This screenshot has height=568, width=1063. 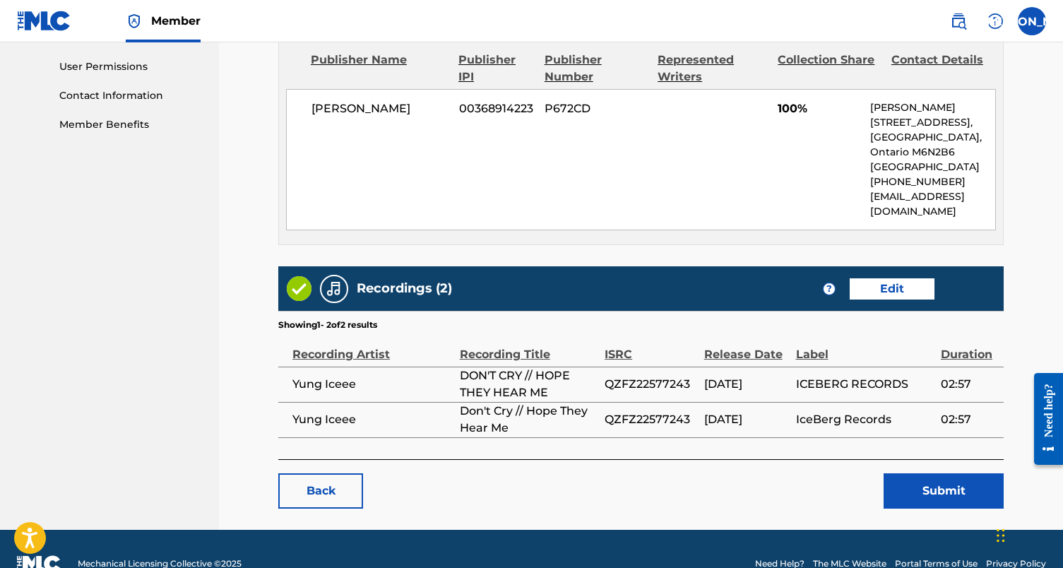 What do you see at coordinates (497, 109) in the screenshot?
I see `span: 00368914223` at bounding box center [497, 109].